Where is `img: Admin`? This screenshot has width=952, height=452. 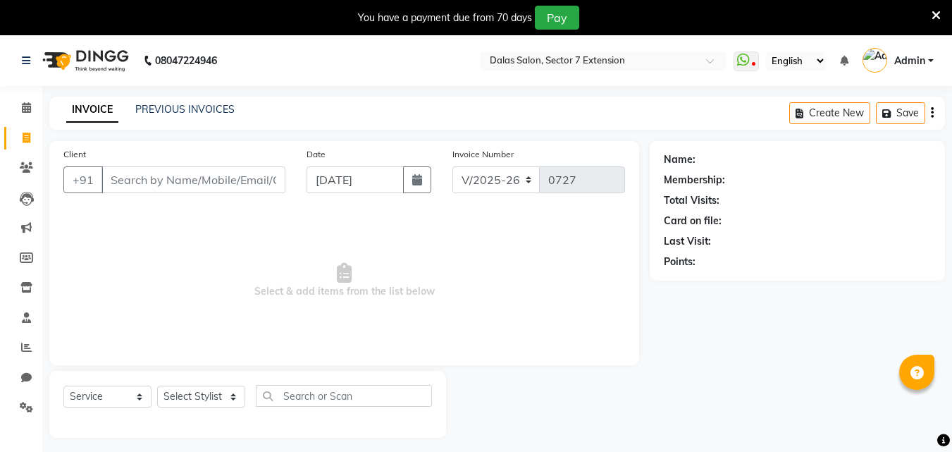
img: Admin is located at coordinates (874, 60).